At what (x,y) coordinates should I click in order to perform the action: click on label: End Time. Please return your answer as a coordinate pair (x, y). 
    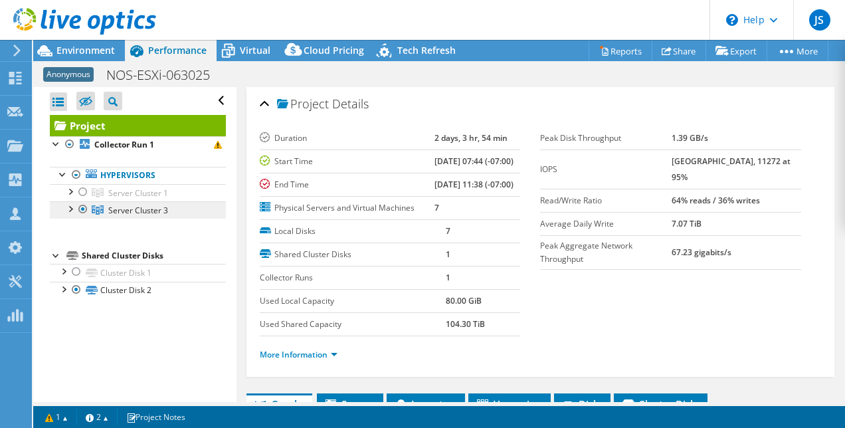
    Looking at the image, I should click on (348, 185).